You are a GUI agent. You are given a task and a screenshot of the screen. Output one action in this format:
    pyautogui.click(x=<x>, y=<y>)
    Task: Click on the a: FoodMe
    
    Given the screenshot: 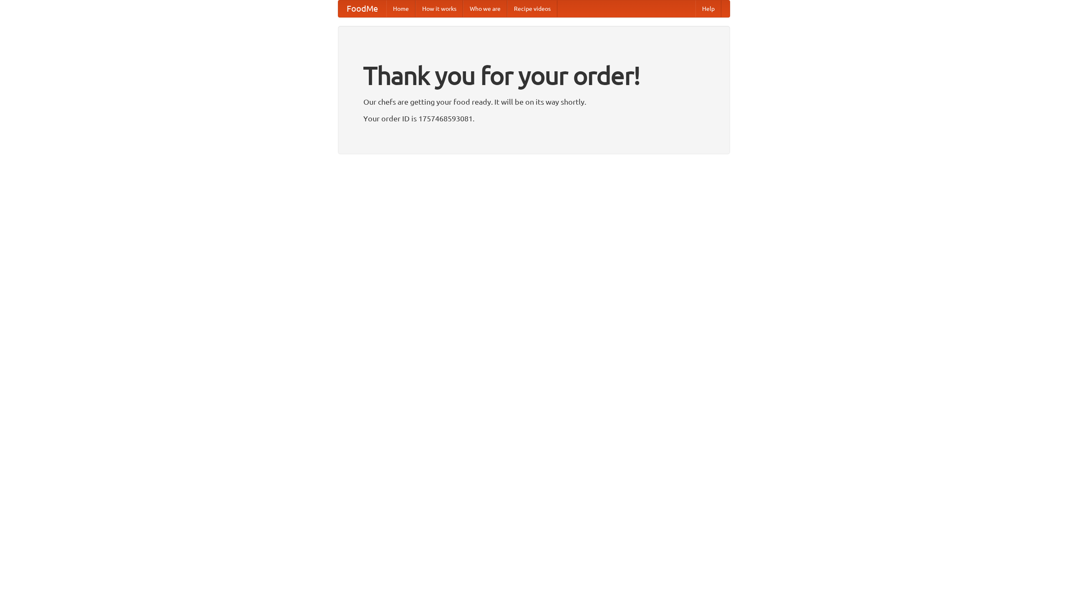 What is the action you would take?
    pyautogui.click(x=362, y=9)
    